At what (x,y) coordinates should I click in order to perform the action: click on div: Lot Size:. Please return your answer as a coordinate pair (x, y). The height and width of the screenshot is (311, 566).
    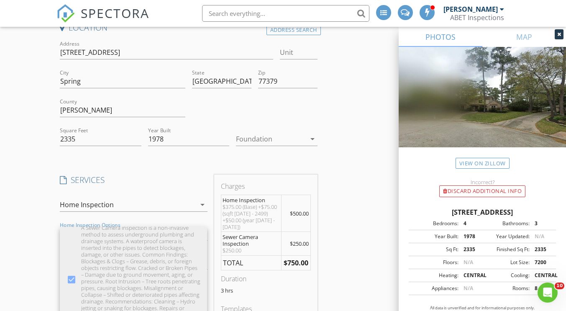
    Looking at the image, I should click on (506, 262).